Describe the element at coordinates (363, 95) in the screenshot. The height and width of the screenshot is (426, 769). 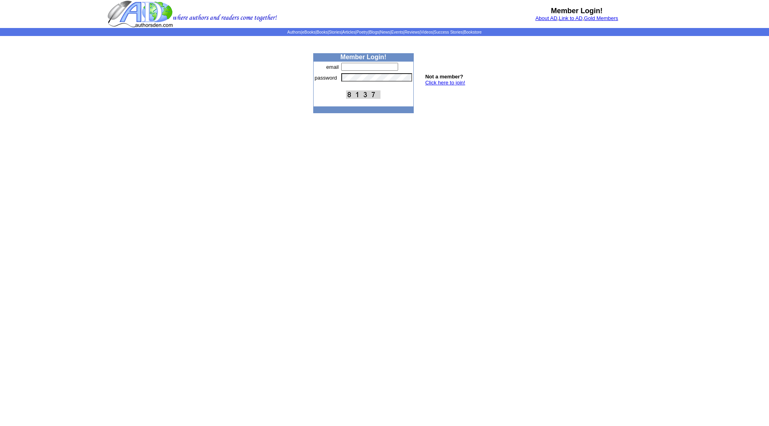
I see `img: This Is CAPTCHA Image` at that location.